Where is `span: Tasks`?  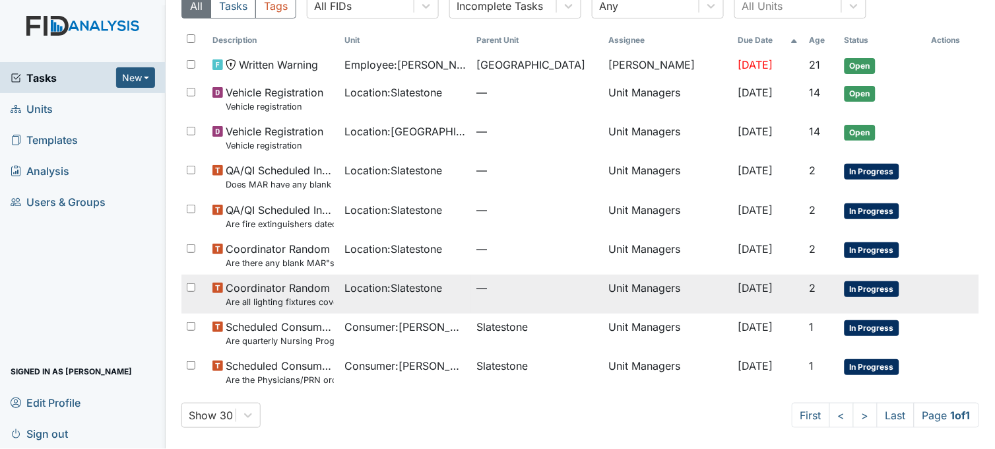
span: Tasks is located at coordinates (63, 78).